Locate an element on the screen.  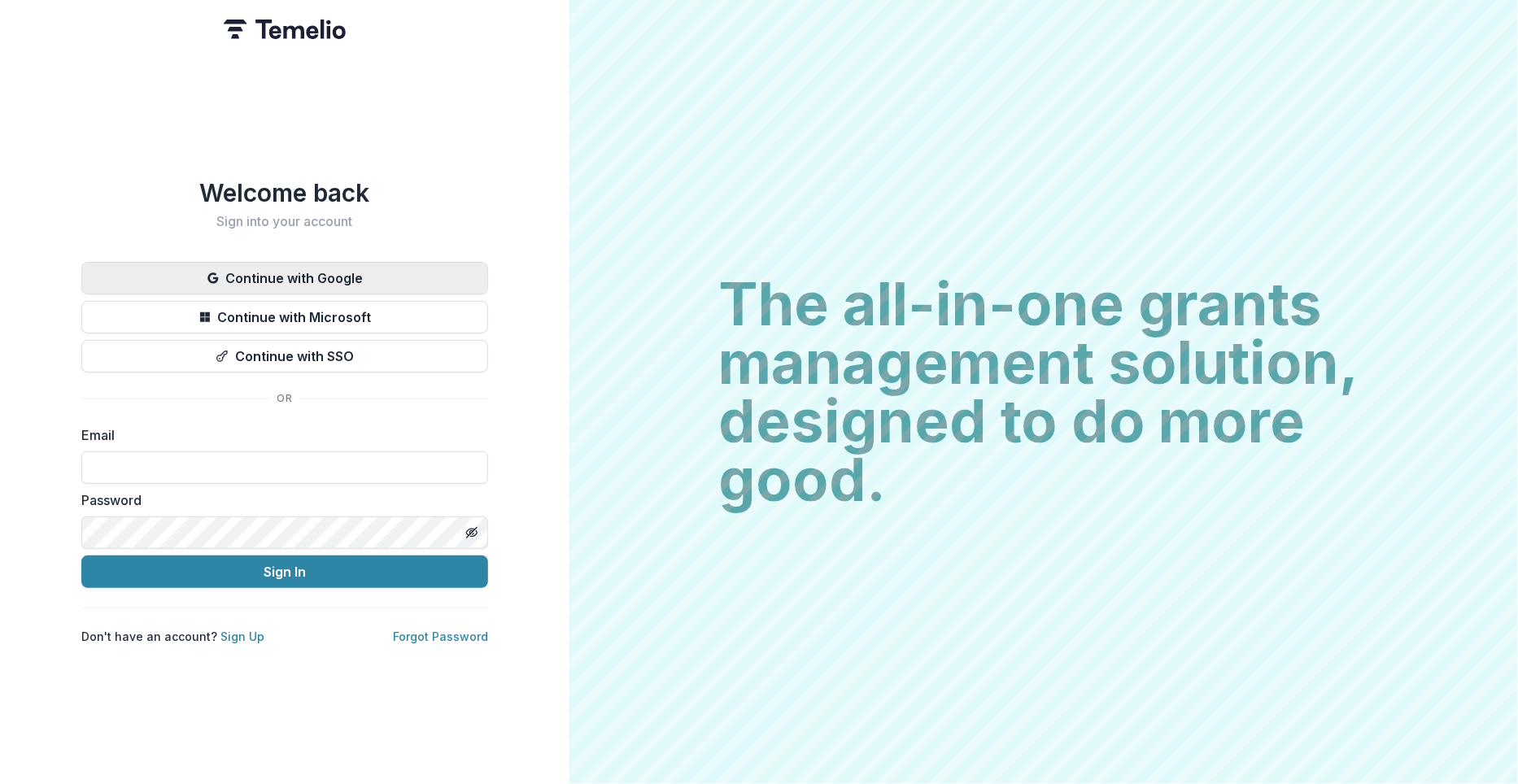
button: Continue with Microsoft is located at coordinates (285, 317).